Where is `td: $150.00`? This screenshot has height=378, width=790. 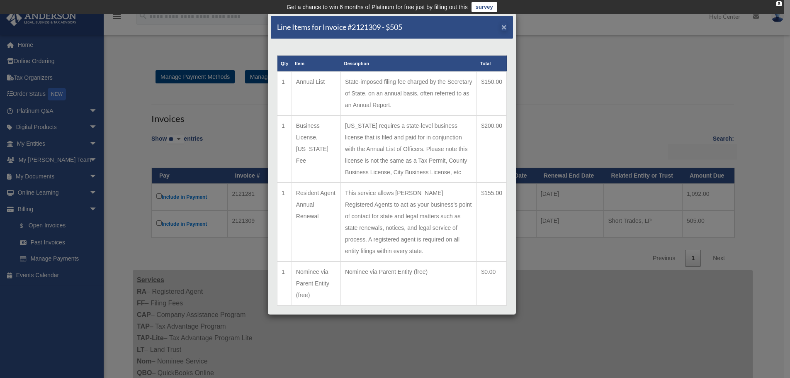
td: $150.00 is located at coordinates (492, 94).